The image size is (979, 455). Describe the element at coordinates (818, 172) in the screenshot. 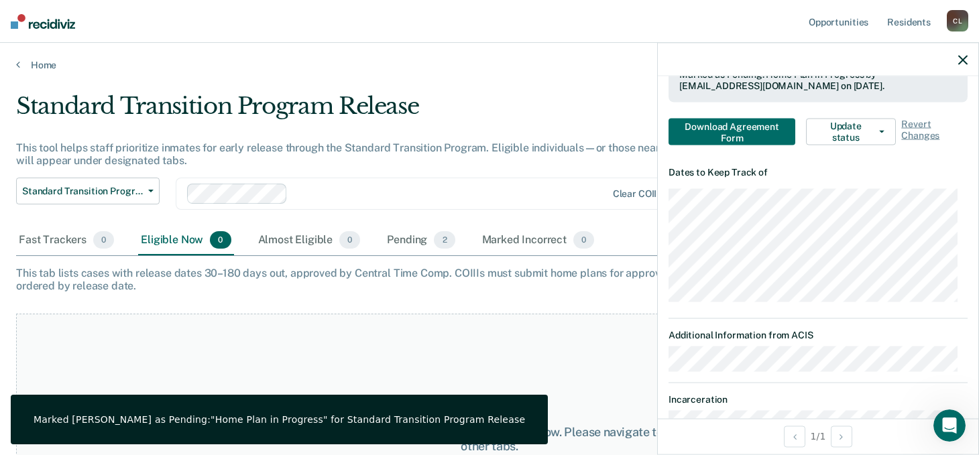

I see `dt: Dates to Keep Track of` at that location.